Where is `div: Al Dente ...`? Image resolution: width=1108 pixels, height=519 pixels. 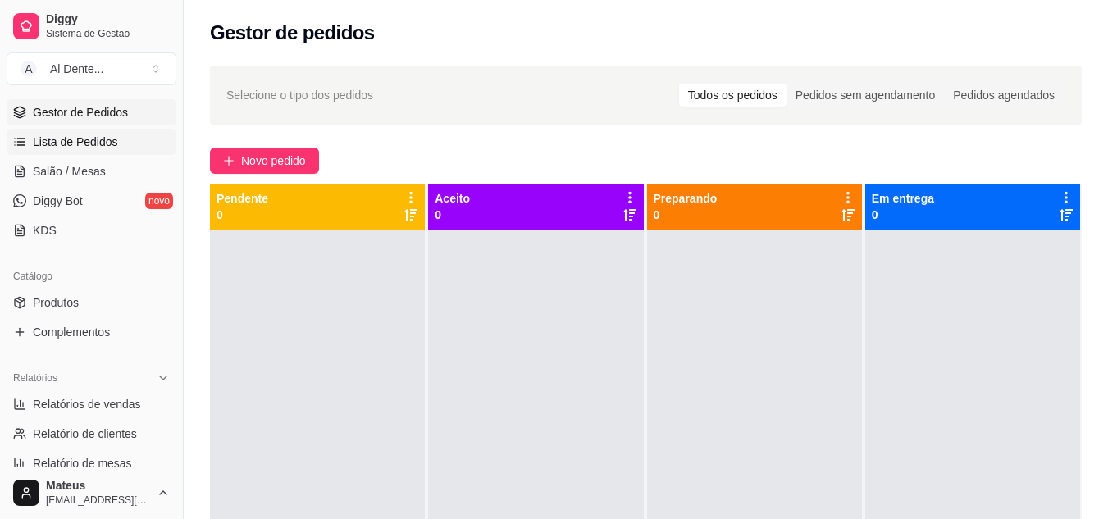
div: Al Dente ... is located at coordinates (76, 69).